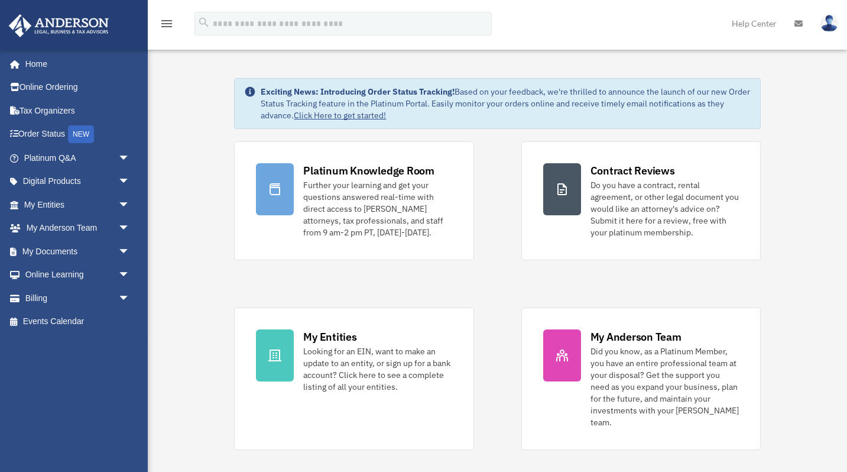 This screenshot has width=847, height=472. I want to click on a: Contract Reviews Do you have a contract, rental agreement, or other legal document you would like..., so click(641, 200).